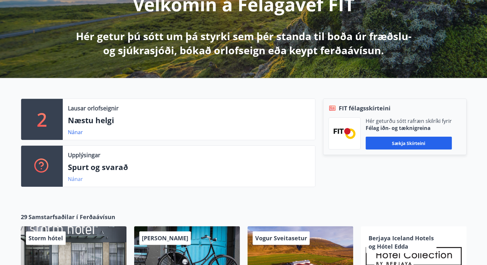 Image resolution: width=487 pixels, height=265 pixels. What do you see at coordinates (93, 108) in the screenshot?
I see `p: Lausar orlofseignir` at bounding box center [93, 108].